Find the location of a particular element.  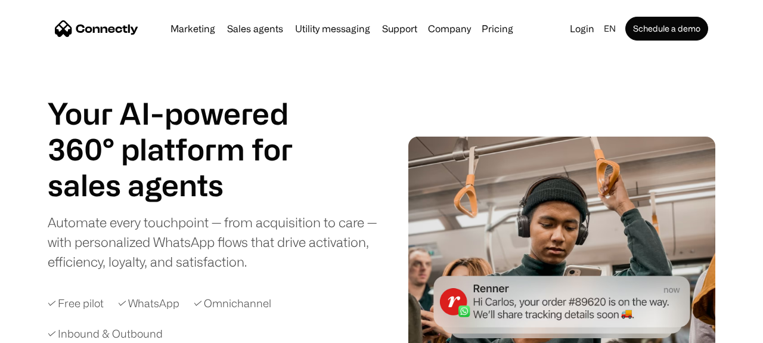

a: Support is located at coordinates (399, 29).